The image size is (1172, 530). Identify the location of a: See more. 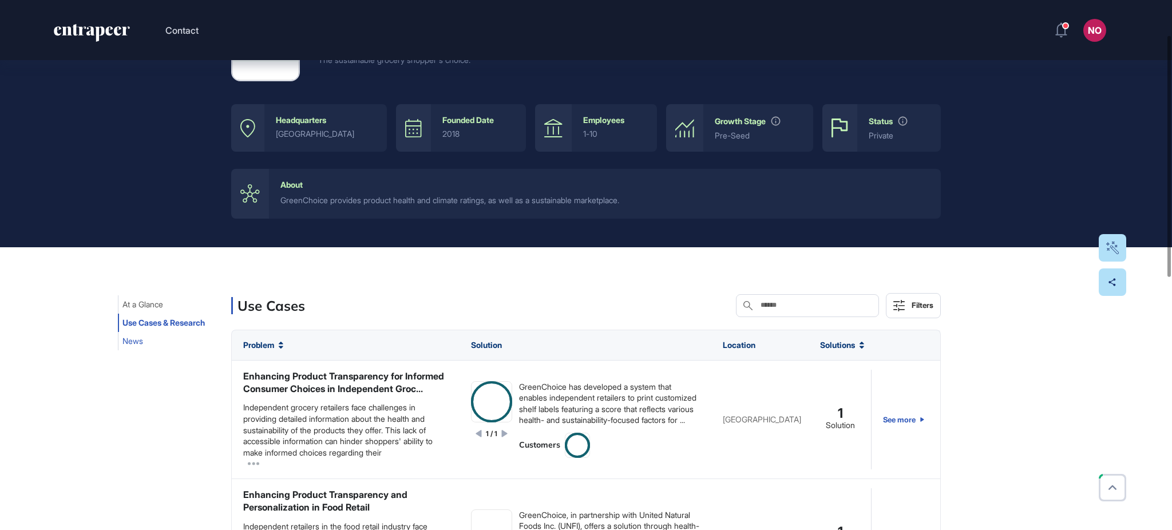
(903, 419).